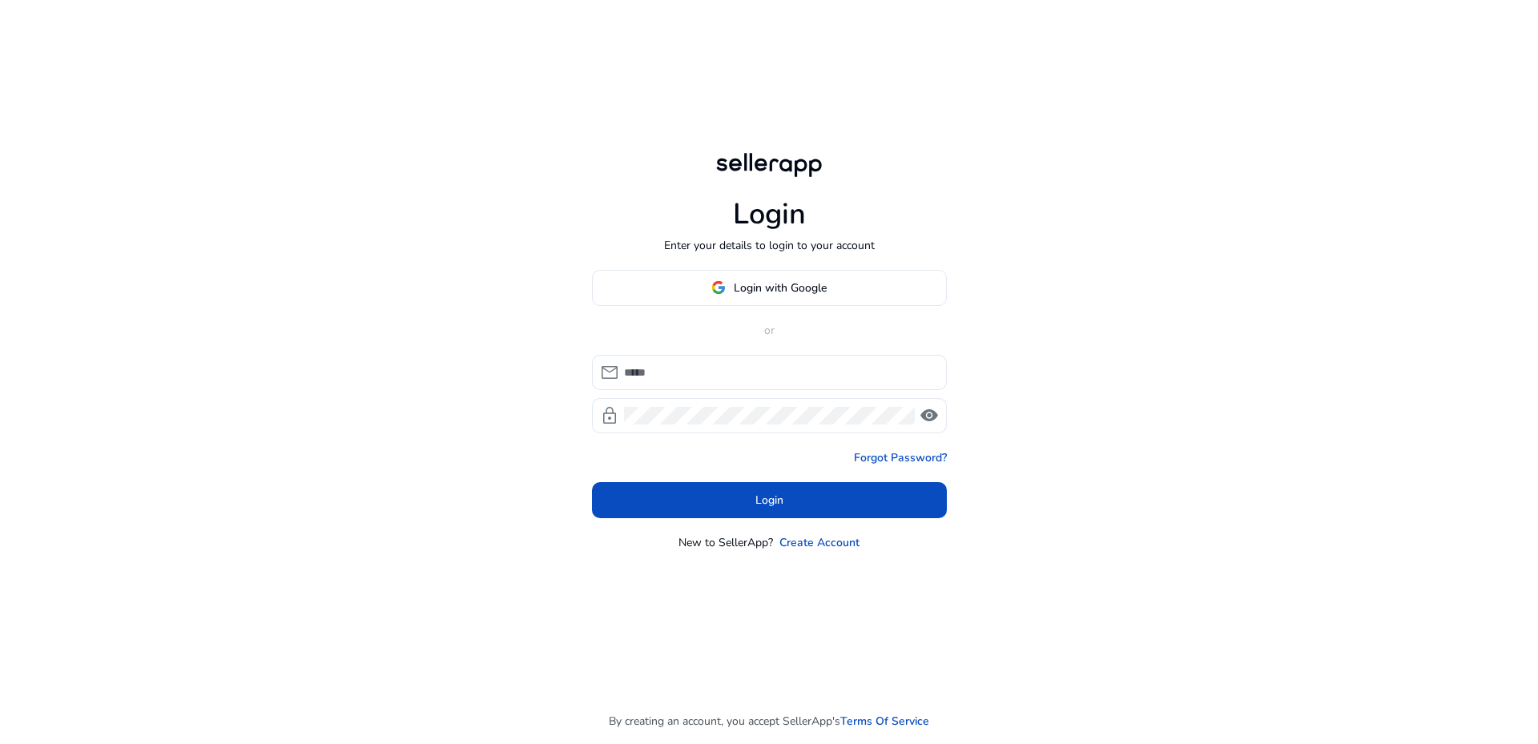  I want to click on span: Login with Google, so click(780, 288).